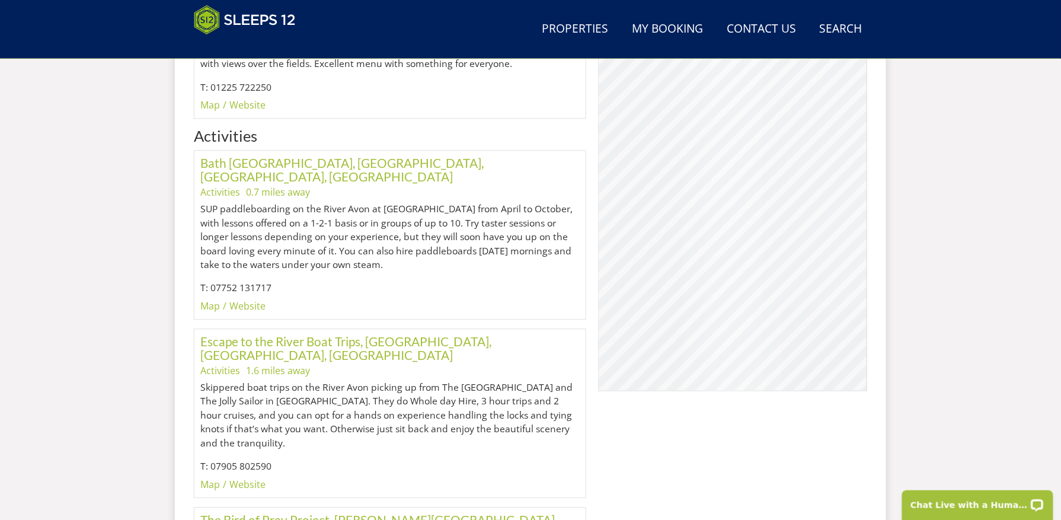 Image resolution: width=1061 pixels, height=520 pixels. What do you see at coordinates (390, 288) in the screenshot?
I see `p: T: 07752 131717` at bounding box center [390, 288].